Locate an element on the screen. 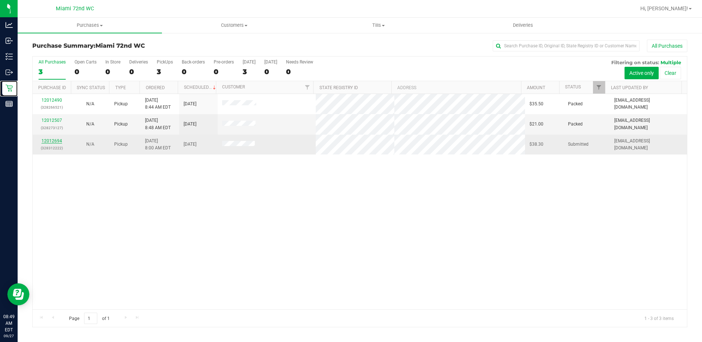  p: (328266521) is located at coordinates (52, 107).